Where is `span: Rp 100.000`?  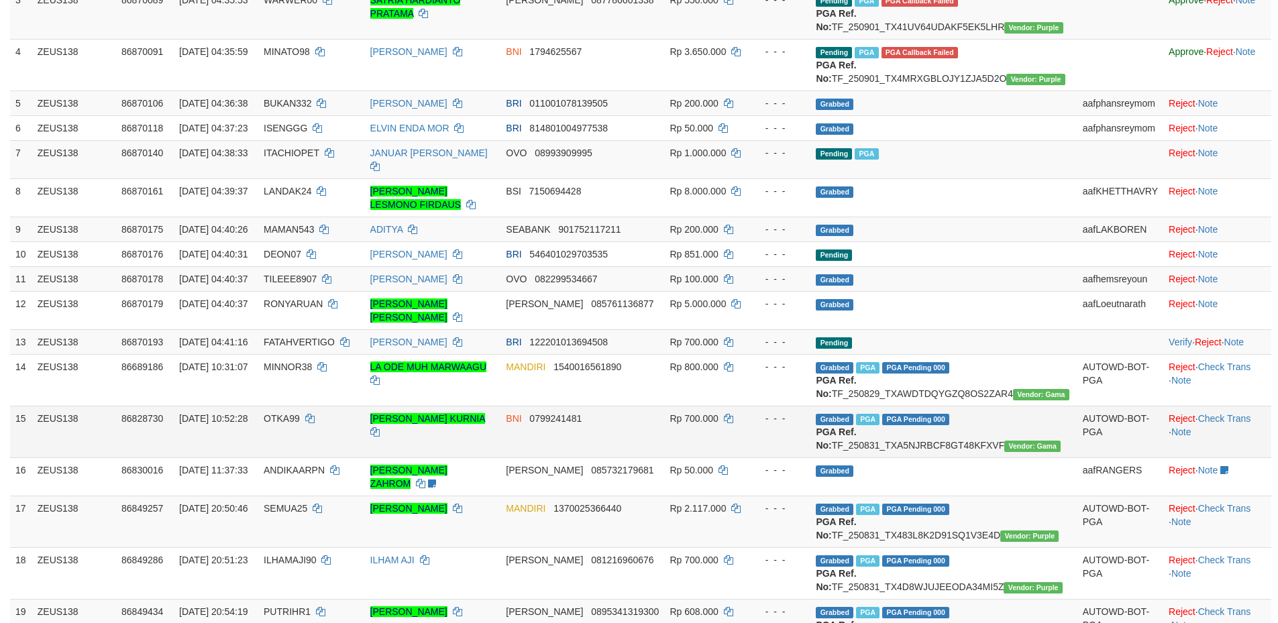 span: Rp 100.000 is located at coordinates (693, 279).